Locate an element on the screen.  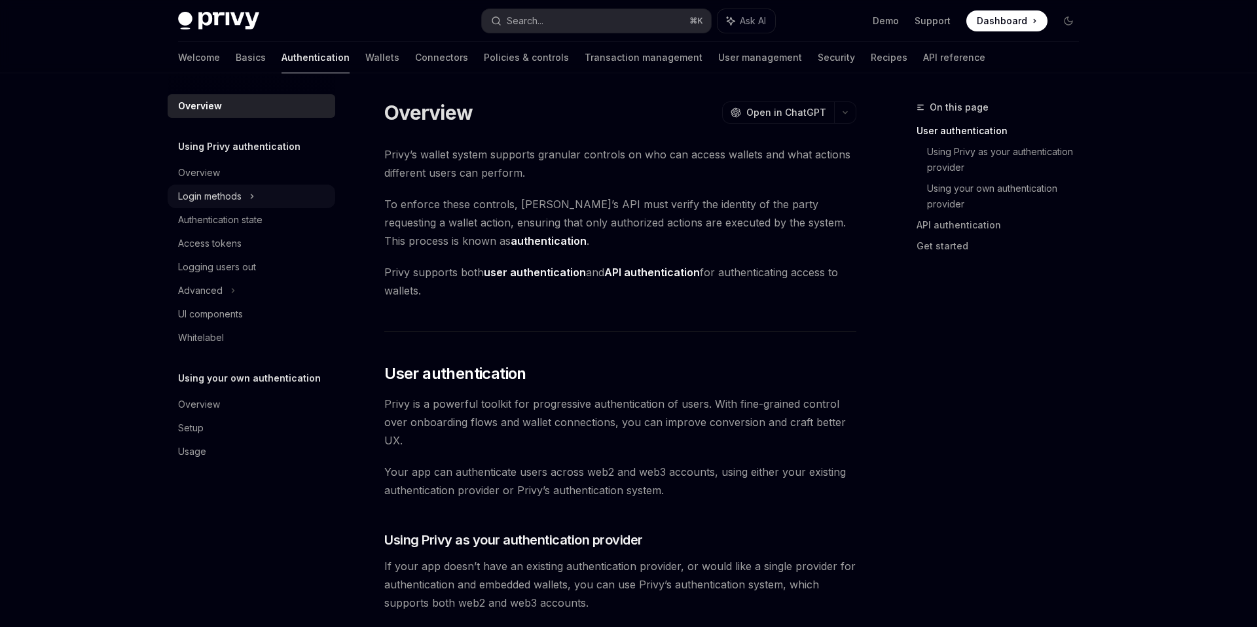
div: Whitelabel is located at coordinates (201, 338).